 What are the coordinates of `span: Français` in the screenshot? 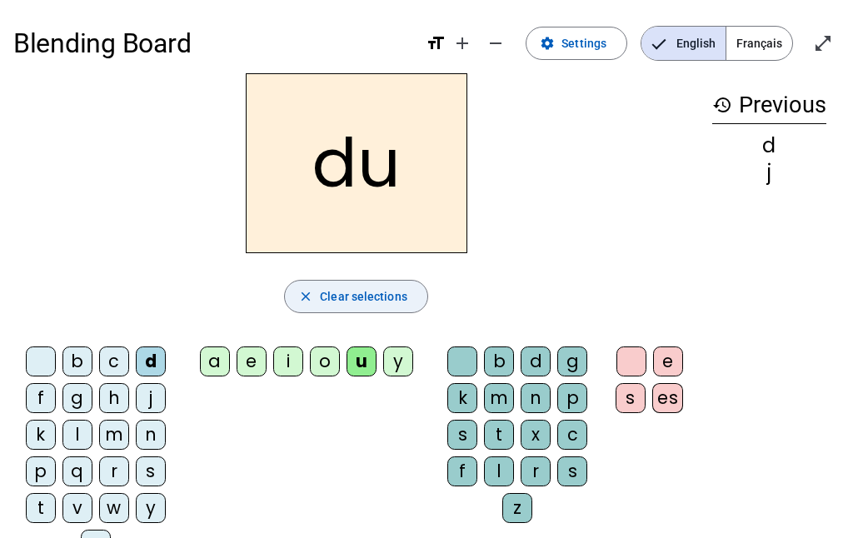 It's located at (759, 43).